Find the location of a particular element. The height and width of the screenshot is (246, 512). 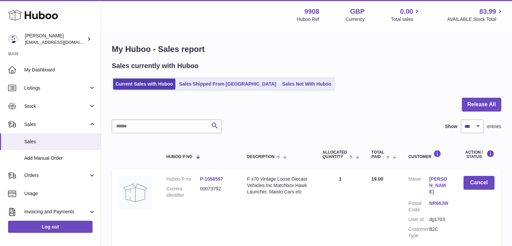

dt: Customer Type is located at coordinates (419, 232).